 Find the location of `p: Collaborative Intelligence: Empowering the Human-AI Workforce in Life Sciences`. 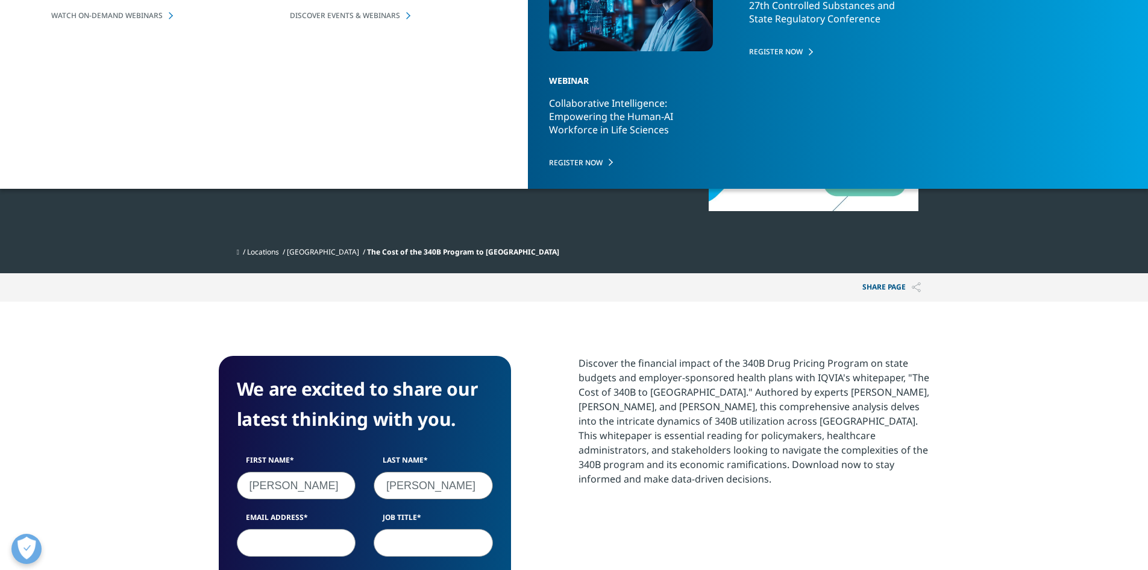

p: Collaborative Intelligence: Empowering the Human-AI Workforce in Life Sciences is located at coordinates (631, 122).